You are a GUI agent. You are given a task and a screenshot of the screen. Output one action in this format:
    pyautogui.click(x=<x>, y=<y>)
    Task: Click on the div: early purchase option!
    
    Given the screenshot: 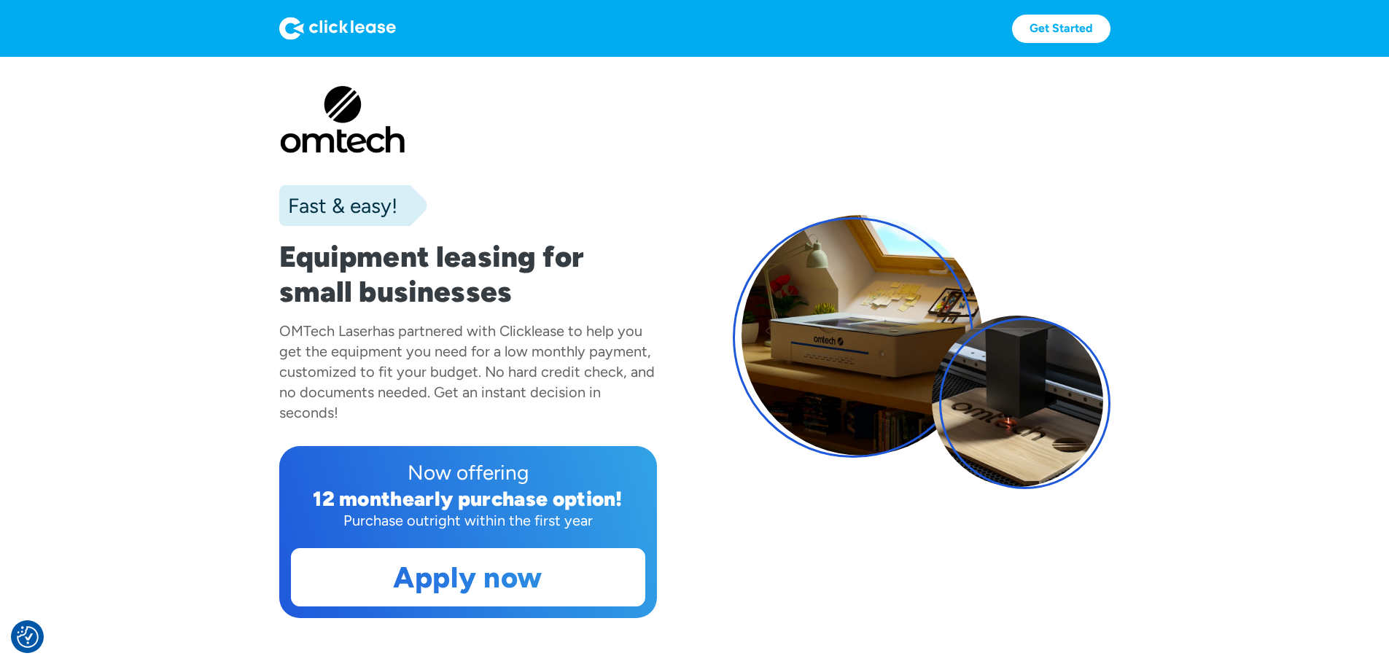 What is the action you would take?
    pyautogui.click(x=512, y=499)
    